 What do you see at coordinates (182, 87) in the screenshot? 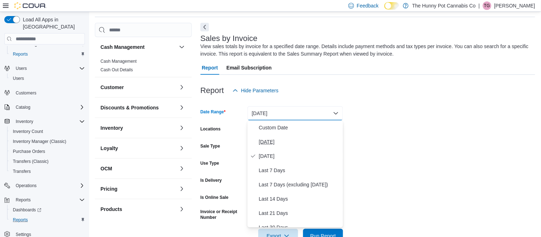
I see `button: Customer` at bounding box center [182, 87].